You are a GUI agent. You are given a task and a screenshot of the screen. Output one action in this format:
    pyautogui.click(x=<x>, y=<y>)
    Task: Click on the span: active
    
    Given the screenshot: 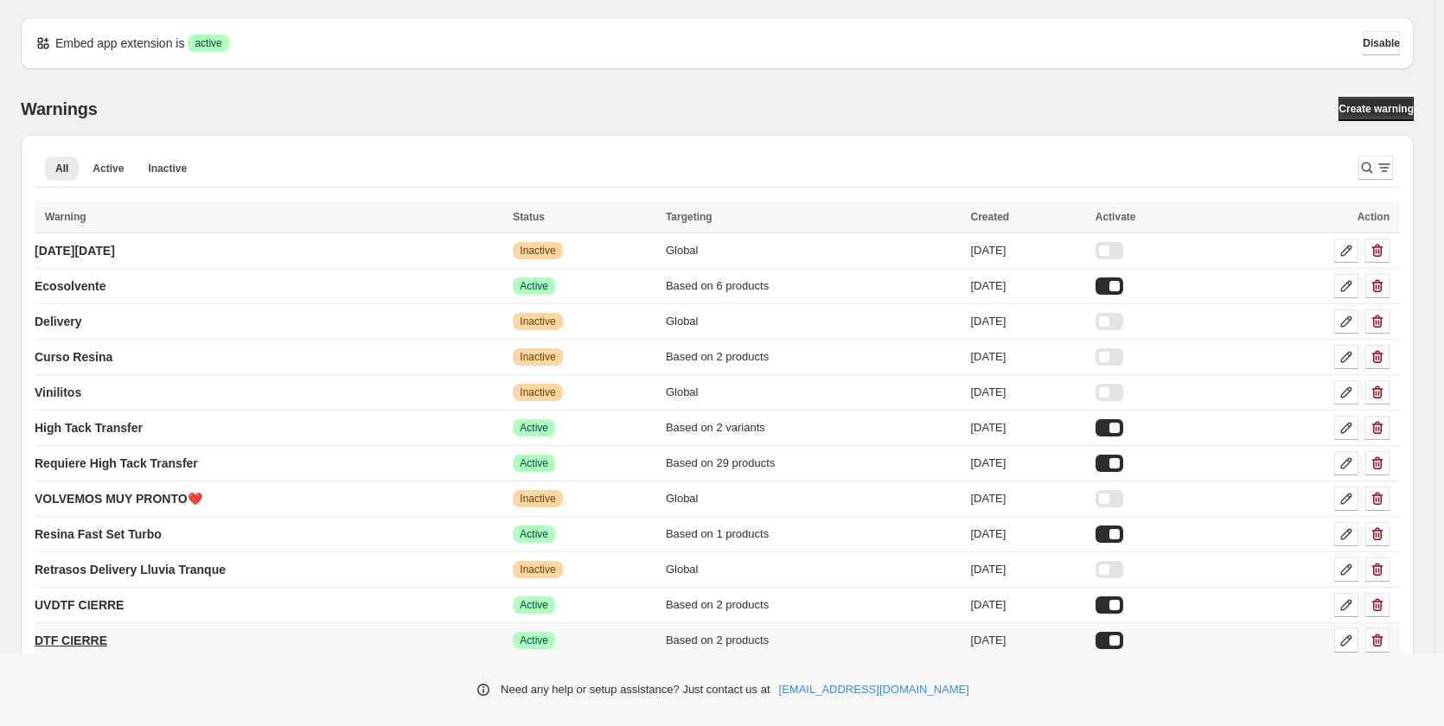 What is the action you would take?
    pyautogui.click(x=207, y=43)
    